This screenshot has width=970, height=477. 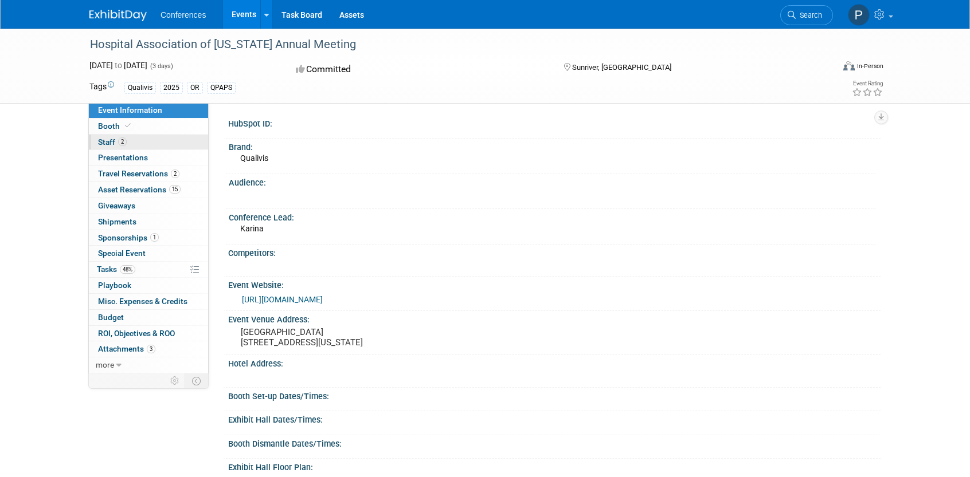 I want to click on img: Format-Inperson.png, so click(x=849, y=66).